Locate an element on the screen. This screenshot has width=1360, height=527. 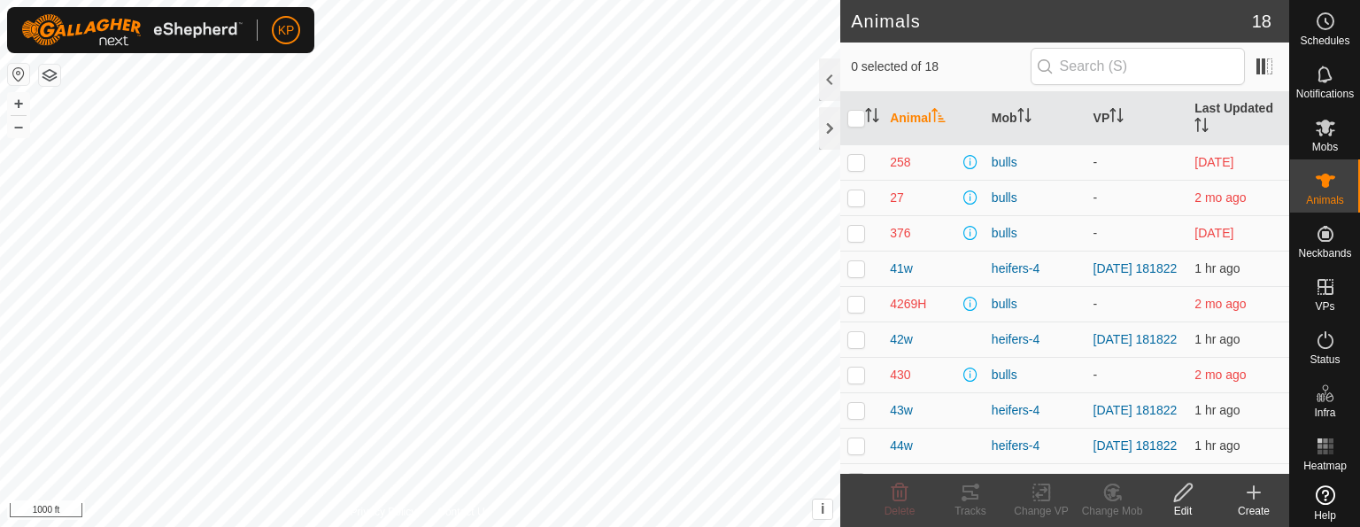
input: Search (S) is located at coordinates (1137, 66).